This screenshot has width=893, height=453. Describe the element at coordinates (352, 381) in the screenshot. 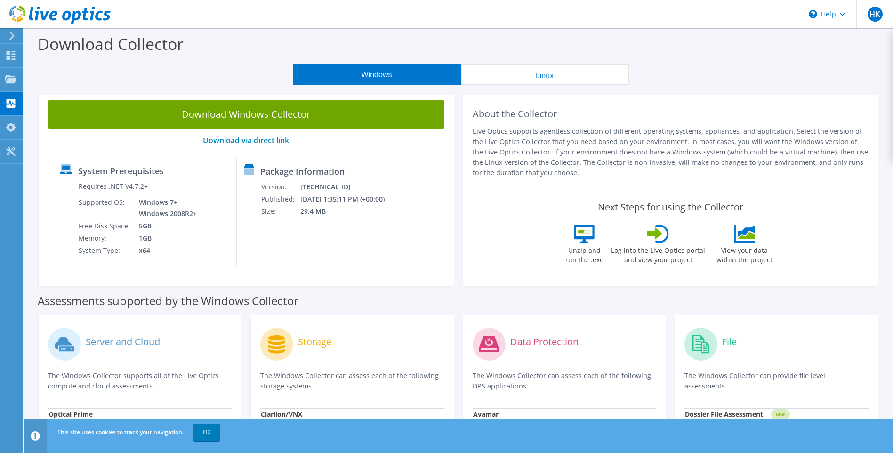

I see `p: The Windows Collector can assess each of the following storage systems.` at that location.